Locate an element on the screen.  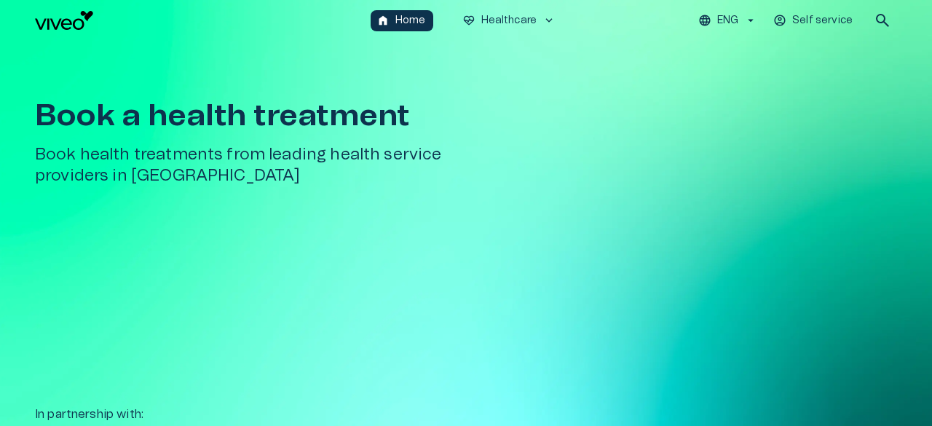
button: Self service is located at coordinates (813, 20).